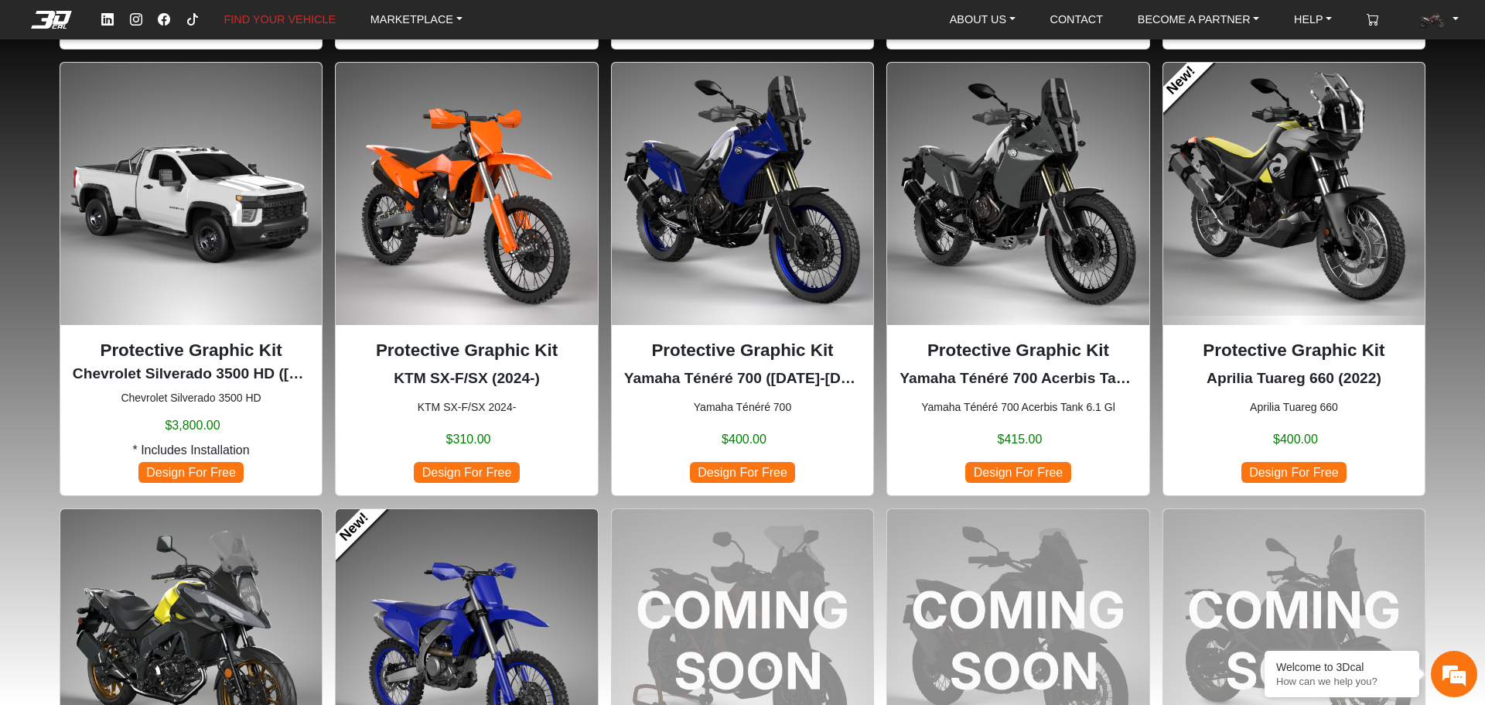  I want to click on div: Chevrolet Silverado 3500 HD, so click(191, 278).